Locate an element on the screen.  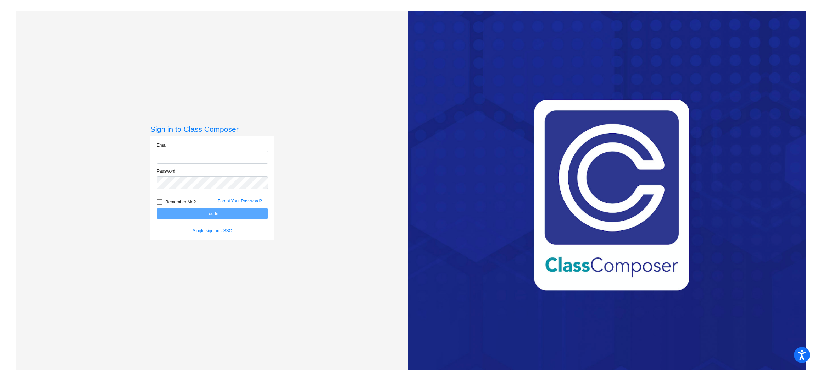
button: Log In is located at coordinates (213, 213).